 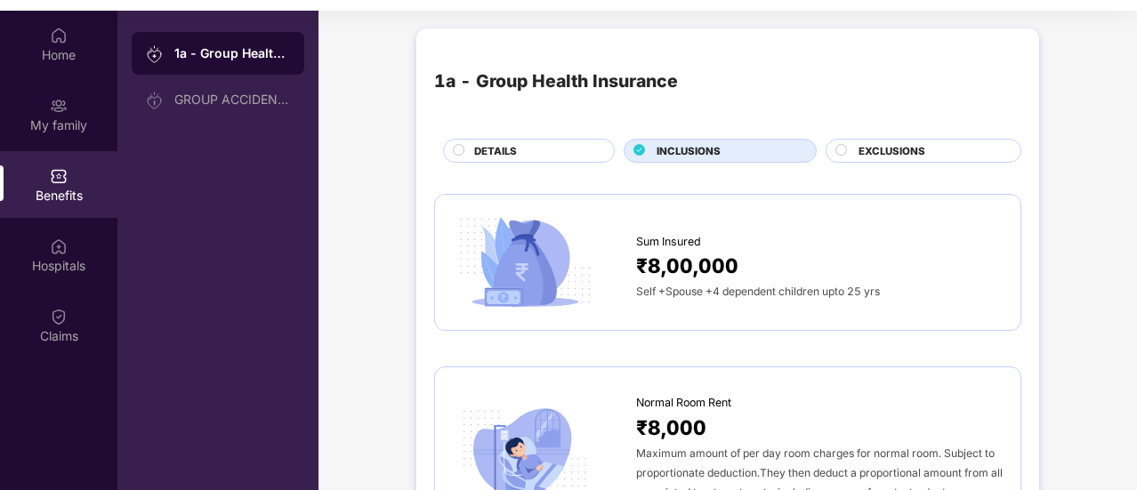 I want to click on img: svg+xml;base64,PHN2ZyBpZD0iSG9zcGl0YWxzIiB4bWxucz0iaHR0cDovL3d3dy53My5vcmcvMjAwMC9zdmciIHdpZHRoPS..., so click(x=59, y=246).